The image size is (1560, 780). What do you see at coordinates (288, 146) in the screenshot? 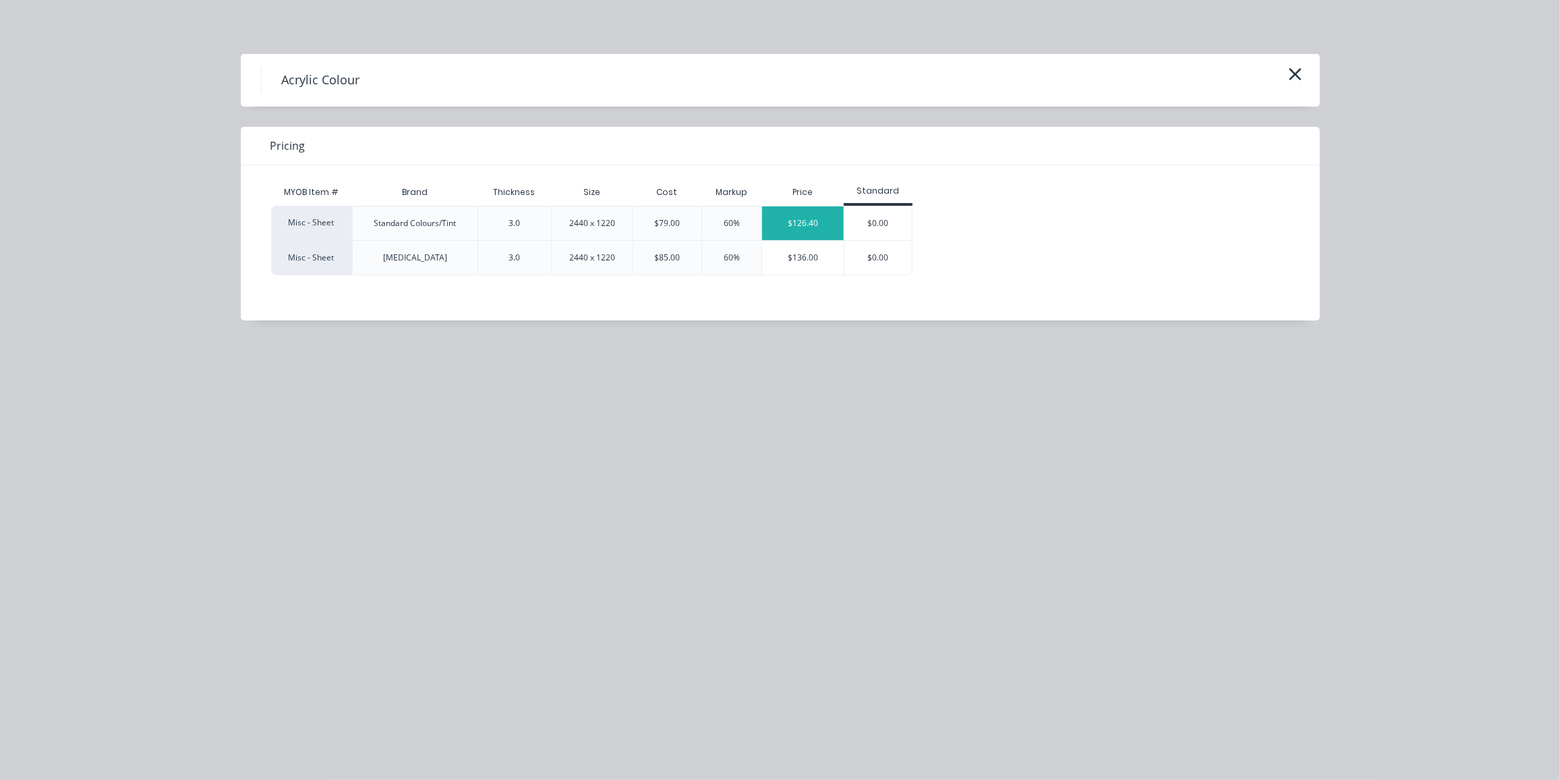
I see `span: Pricing` at bounding box center [288, 146].